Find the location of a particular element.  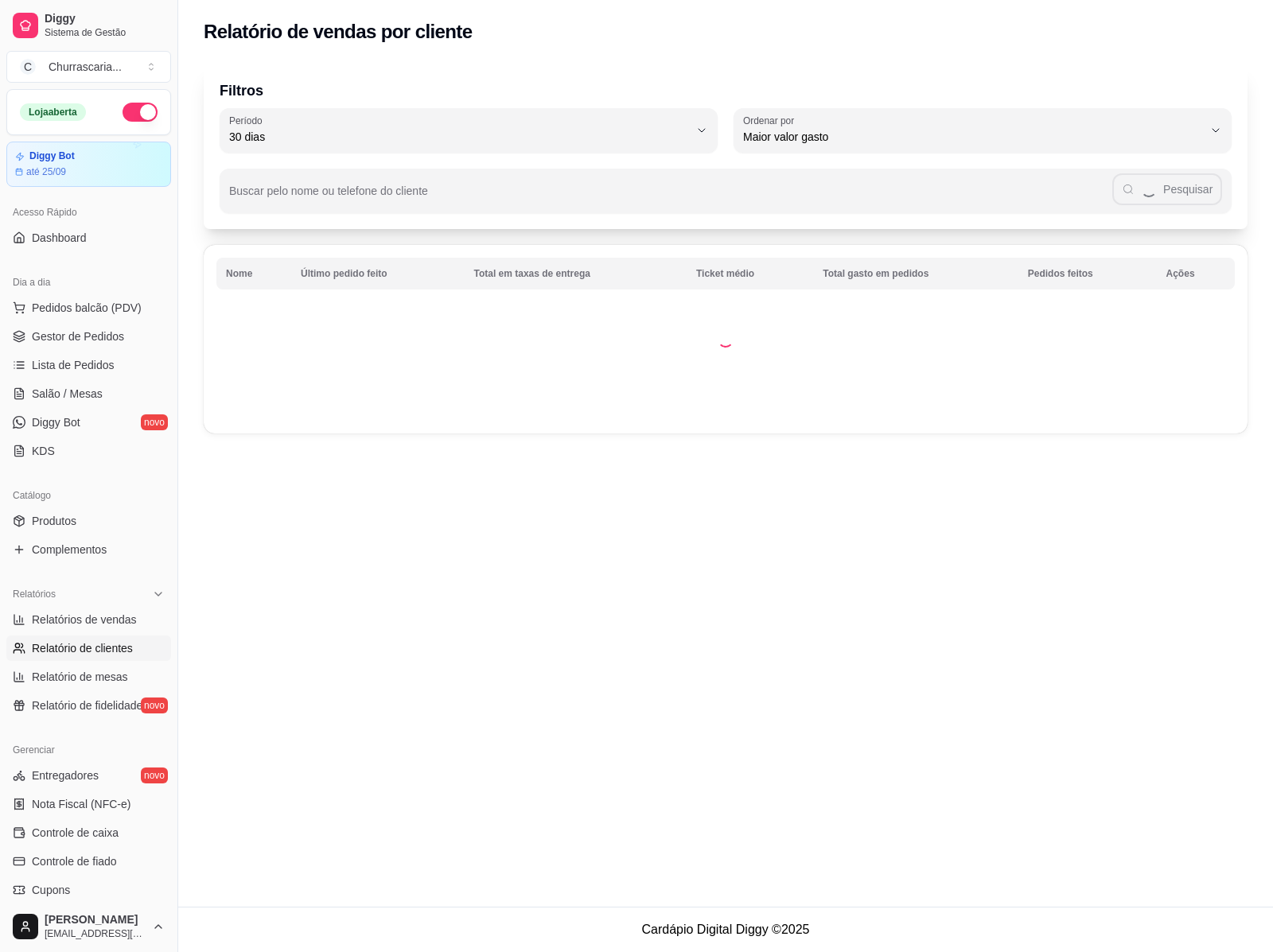

a: Diggy Botnovo is located at coordinates (89, 422).